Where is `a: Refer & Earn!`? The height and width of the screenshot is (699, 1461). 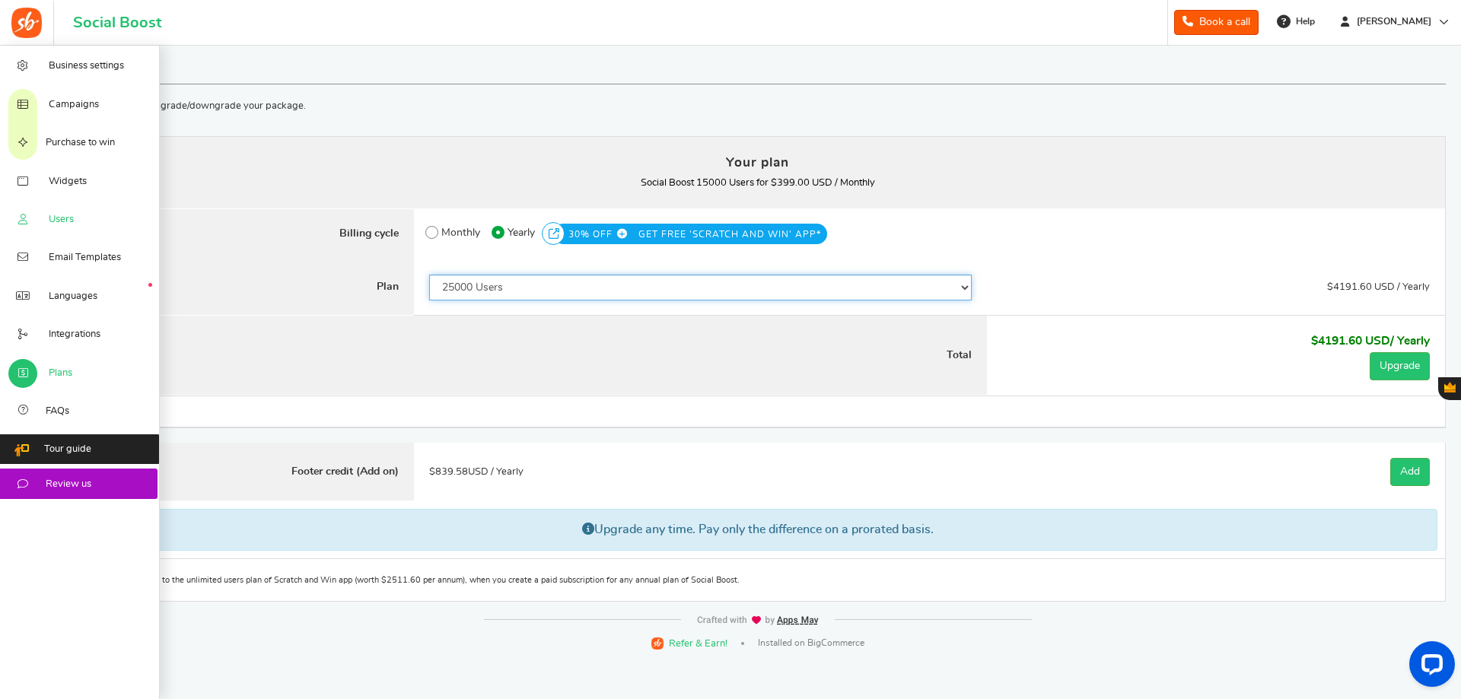 a: Refer & Earn! is located at coordinates (689, 643).